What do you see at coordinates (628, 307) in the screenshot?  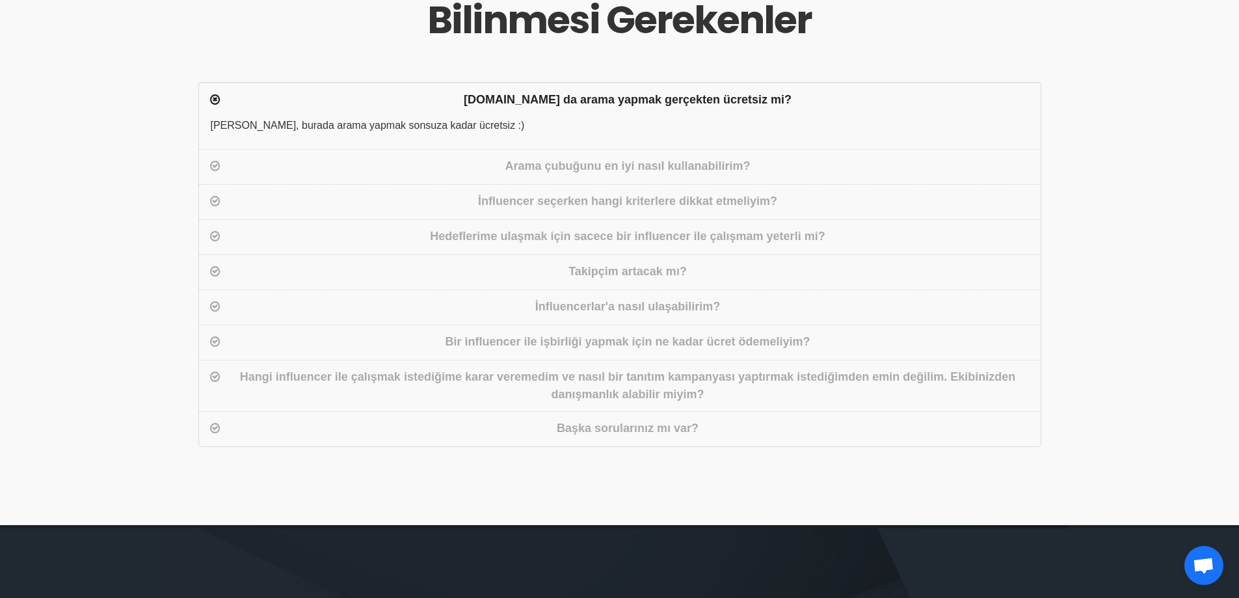 I see `div: İnfluencerlar'a nasıl ulaşabilirim?` at bounding box center [628, 307].